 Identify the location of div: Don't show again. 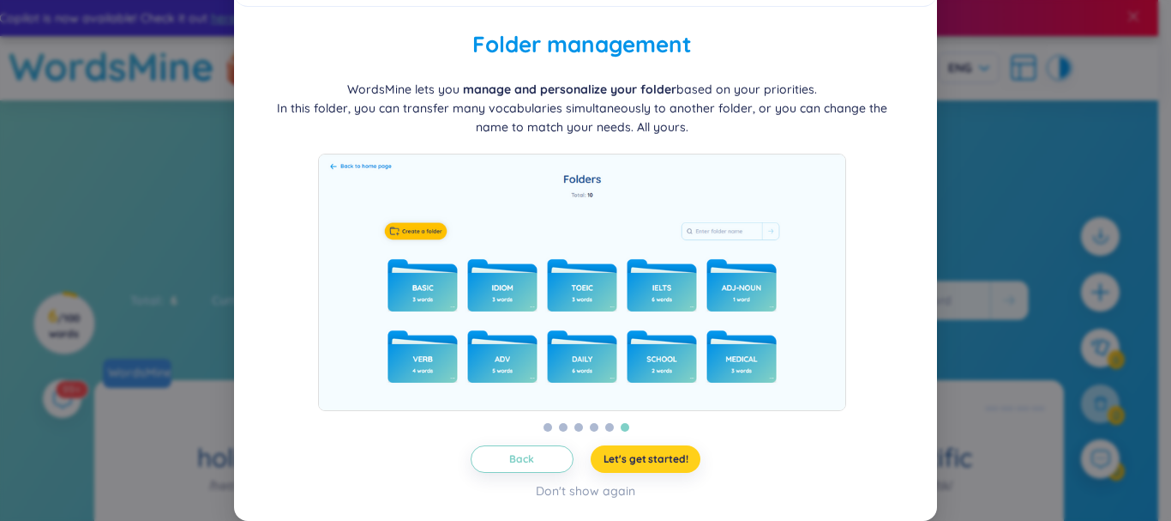
(586, 491).